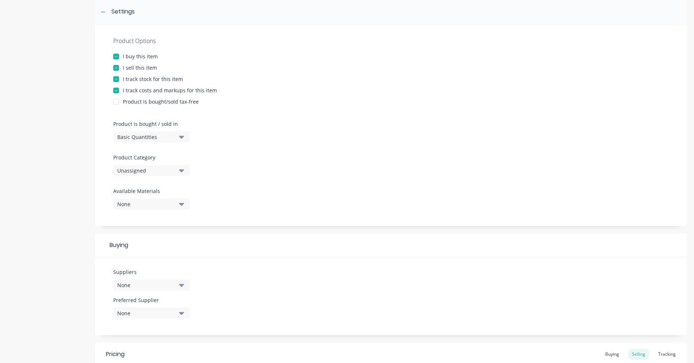 The height and width of the screenshot is (363, 694). Describe the element at coordinates (152, 137) in the screenshot. I see `button: Basic Quantities` at that location.